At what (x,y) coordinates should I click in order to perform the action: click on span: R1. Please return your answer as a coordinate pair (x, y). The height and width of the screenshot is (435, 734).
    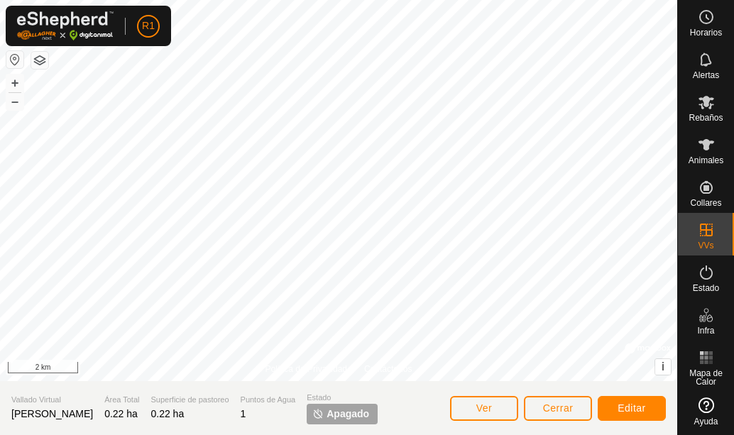
    Looking at the image, I should click on (148, 26).